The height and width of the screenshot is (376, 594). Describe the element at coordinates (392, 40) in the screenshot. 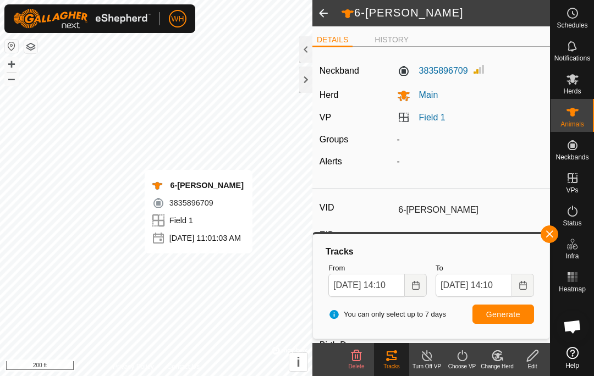

I see `li: HISTORY` at that location.